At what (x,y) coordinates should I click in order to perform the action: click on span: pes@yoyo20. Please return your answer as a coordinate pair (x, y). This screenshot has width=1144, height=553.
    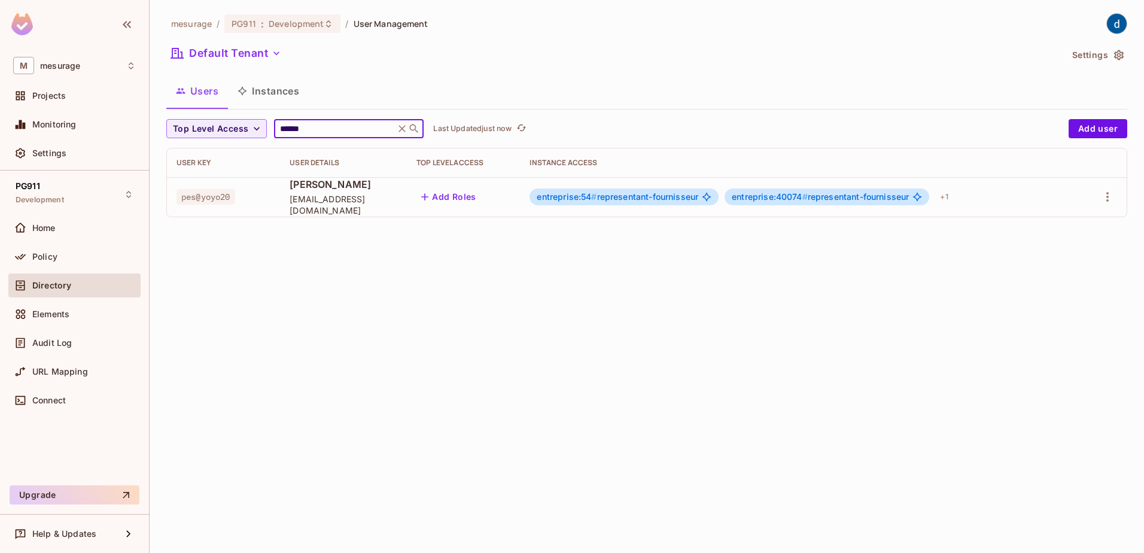
    Looking at the image, I should click on (206, 197).